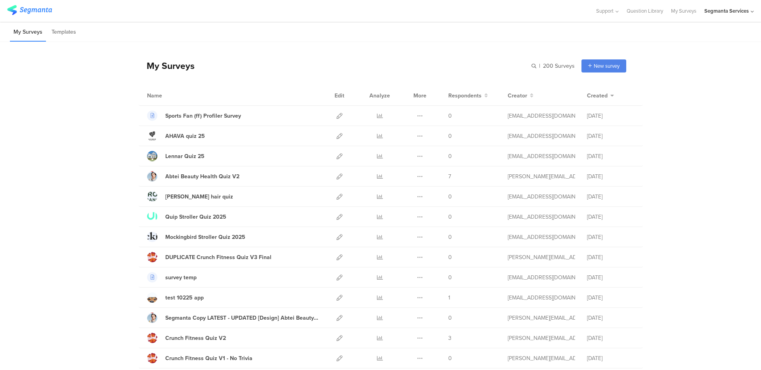 This screenshot has width=761, height=370. I want to click on div: Analyze, so click(380, 96).